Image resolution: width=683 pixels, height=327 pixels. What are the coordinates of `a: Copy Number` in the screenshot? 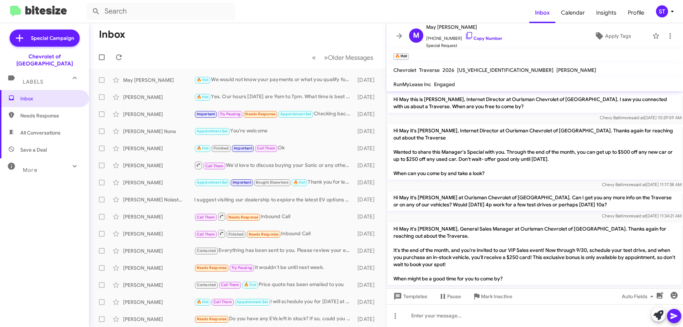 It's located at (484, 38).